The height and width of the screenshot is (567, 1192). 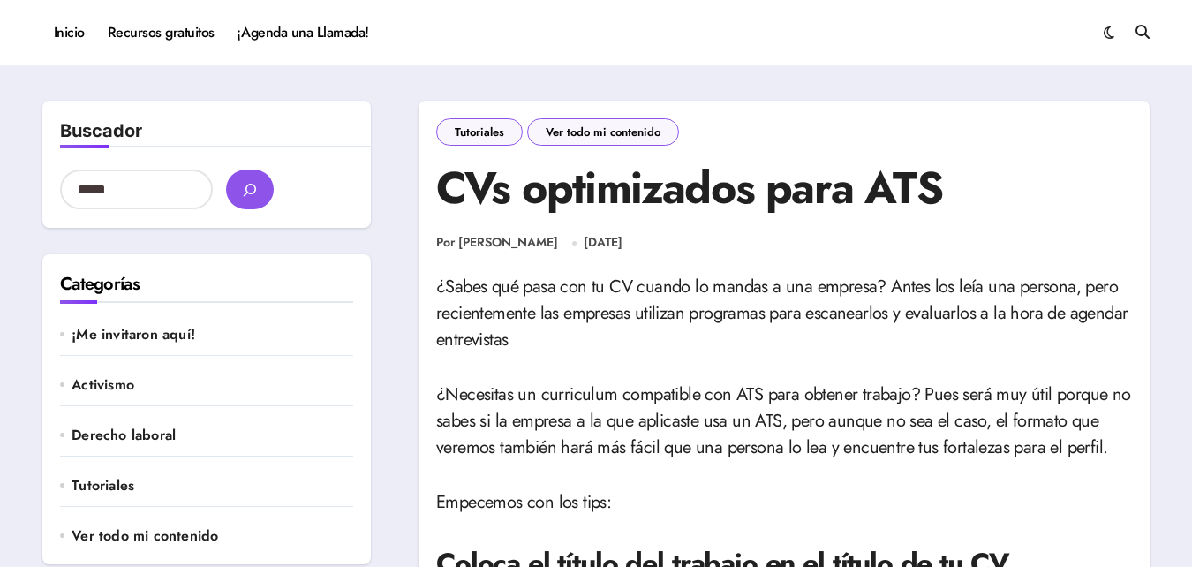 I want to click on a: Recursos gratuitos, so click(x=161, y=33).